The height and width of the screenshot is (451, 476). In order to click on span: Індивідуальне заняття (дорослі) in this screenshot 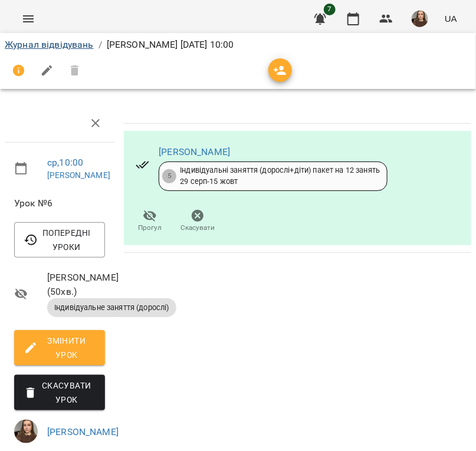, I will do `click(111, 308)`.